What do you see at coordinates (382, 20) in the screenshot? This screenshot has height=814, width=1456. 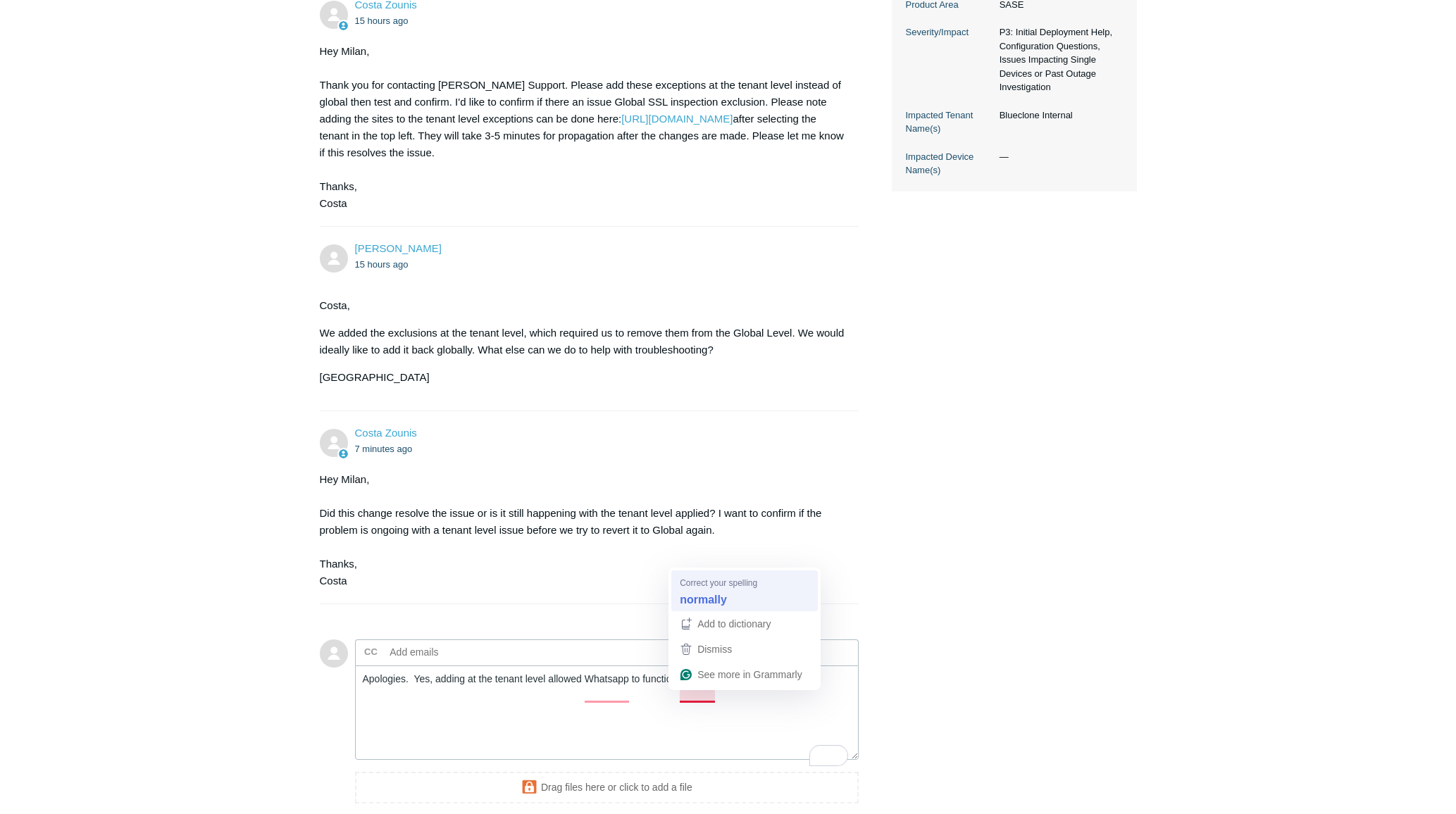 I see `time: 10/08/2025, 18:39` at bounding box center [382, 20].